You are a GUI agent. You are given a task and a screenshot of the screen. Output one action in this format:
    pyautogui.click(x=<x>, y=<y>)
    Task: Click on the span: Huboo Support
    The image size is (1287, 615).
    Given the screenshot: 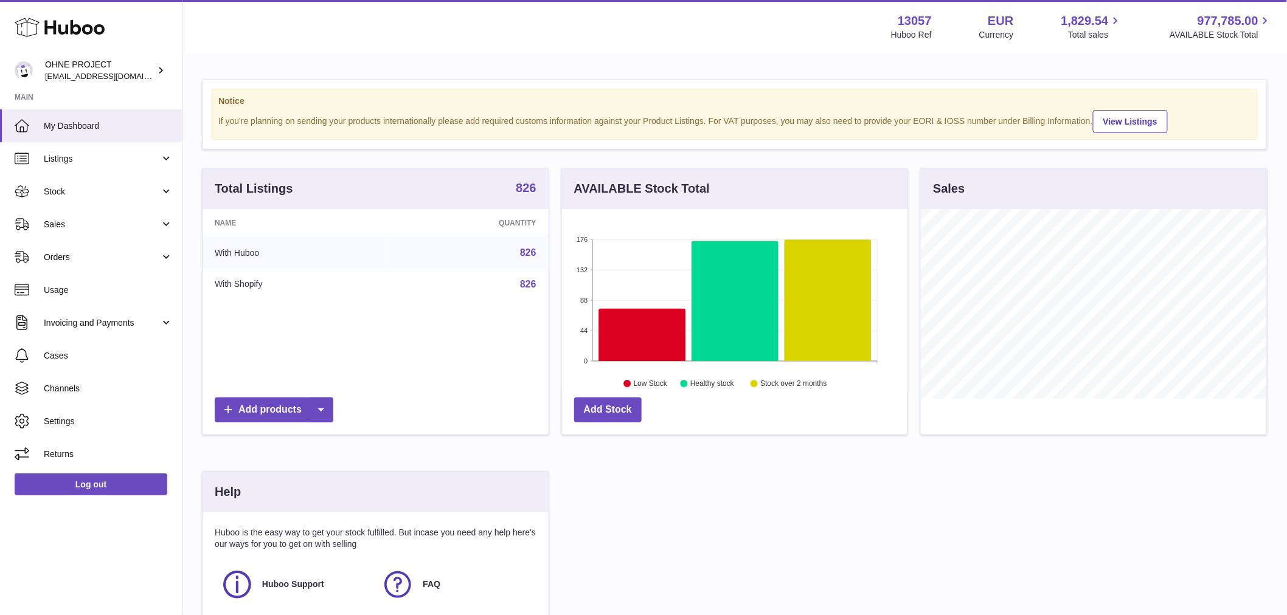 What is the action you would take?
    pyautogui.click(x=293, y=584)
    